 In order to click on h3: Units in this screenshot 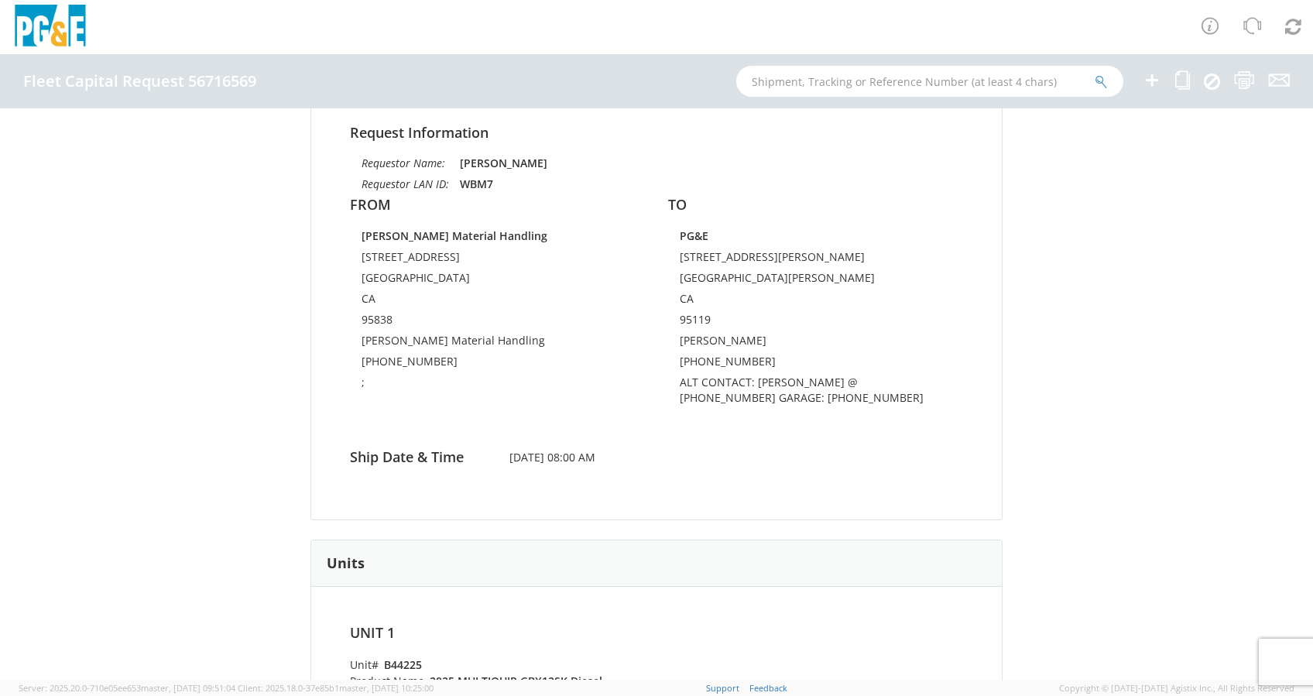, I will do `click(345, 564)`.